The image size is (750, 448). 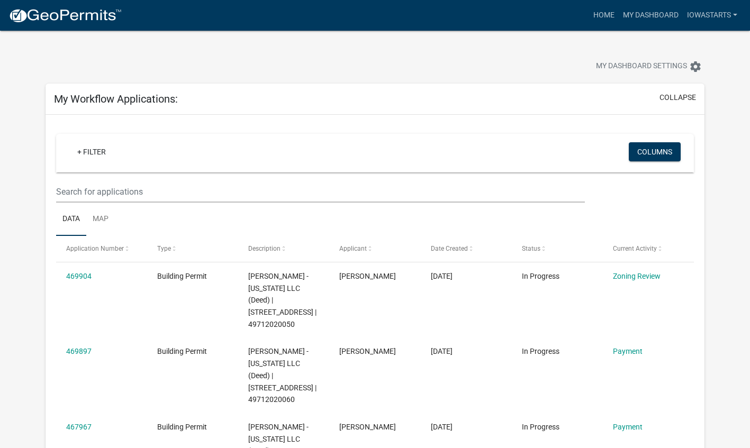 I want to click on datatable-header-cell: Current Activity, so click(x=649, y=249).